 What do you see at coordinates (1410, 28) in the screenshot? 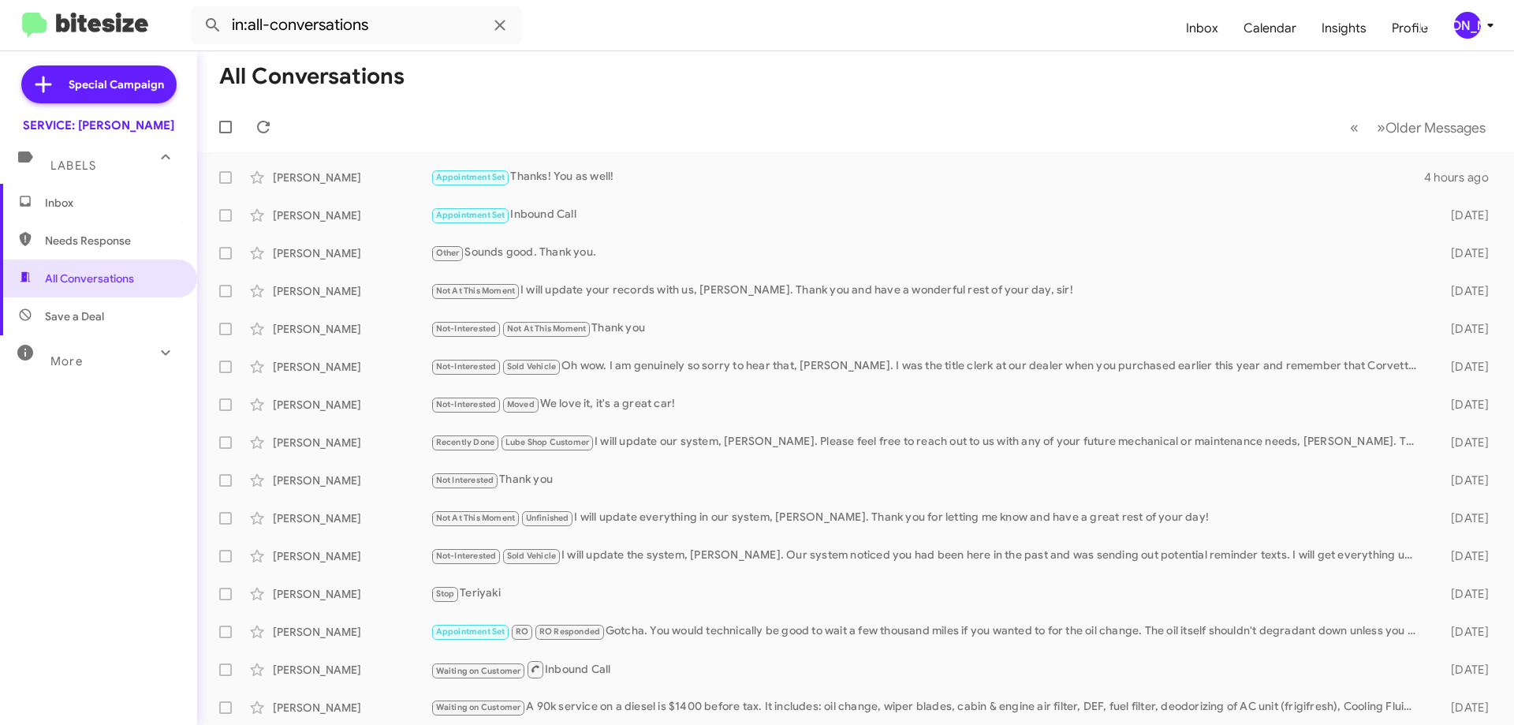
I see `a: Profile` at bounding box center [1410, 28].